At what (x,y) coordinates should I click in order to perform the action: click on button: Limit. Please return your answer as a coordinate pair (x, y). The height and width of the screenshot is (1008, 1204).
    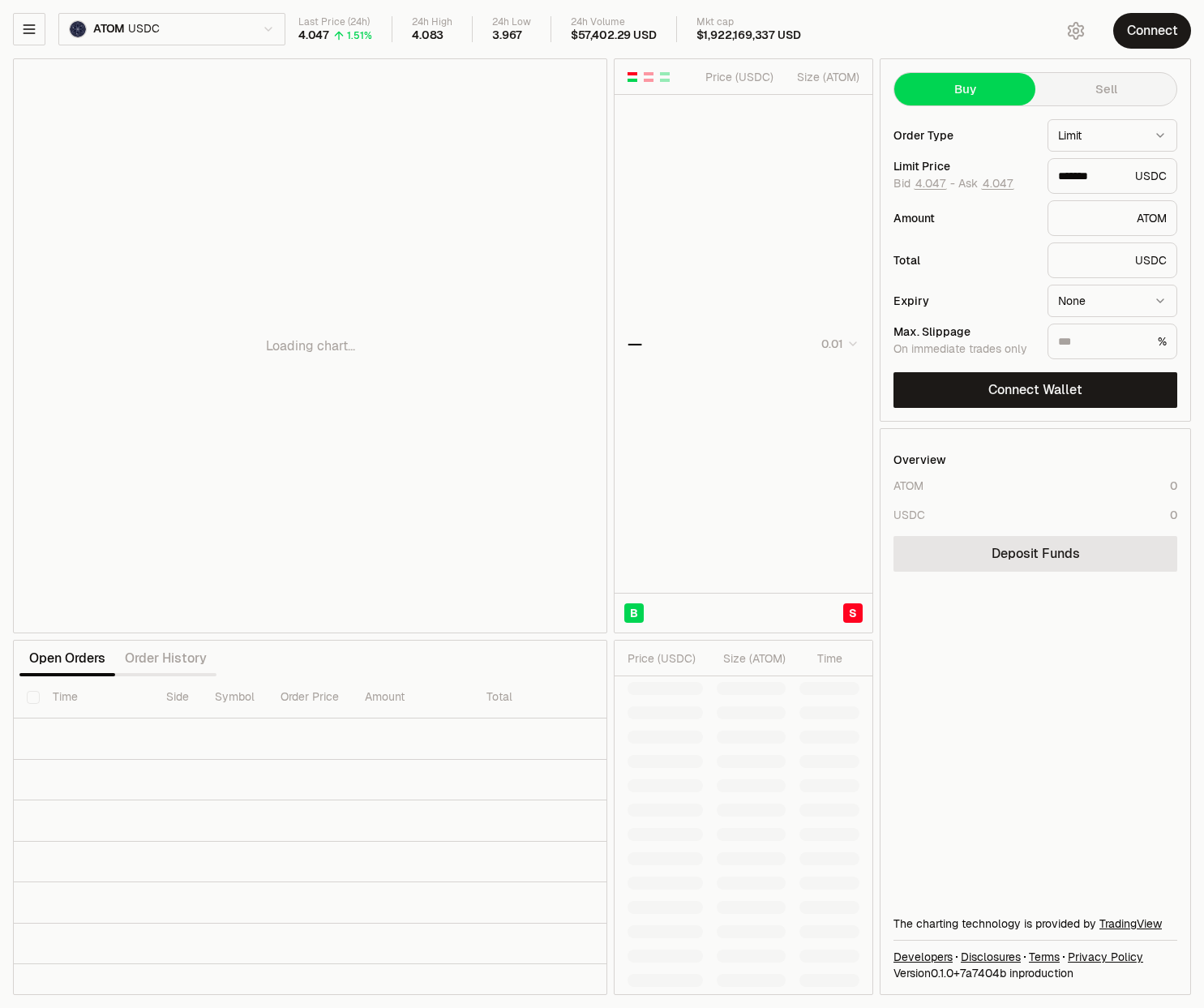
    Looking at the image, I should click on (1112, 136).